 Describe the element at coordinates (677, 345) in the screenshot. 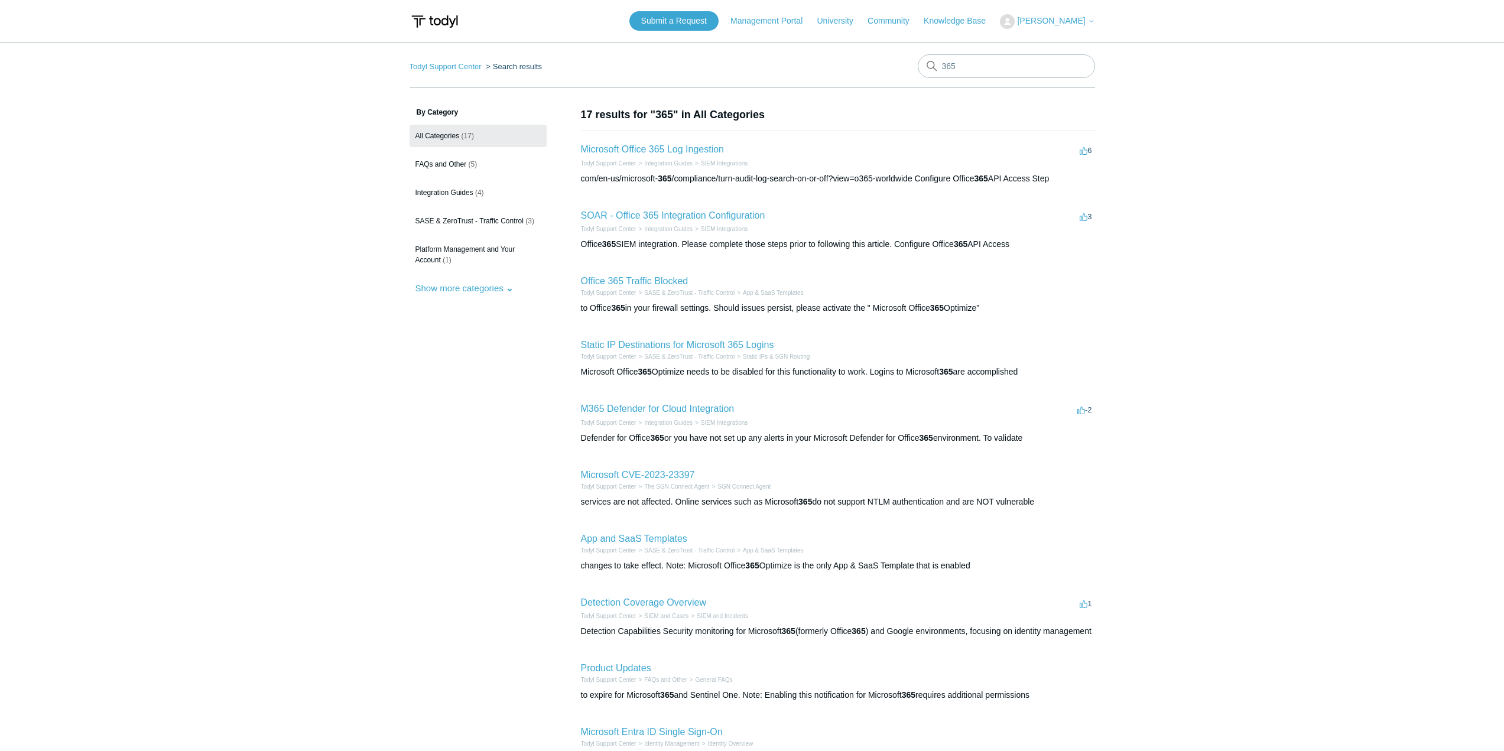

I see `a: Static IP Destinations for Microsoft 365 Logins` at that location.